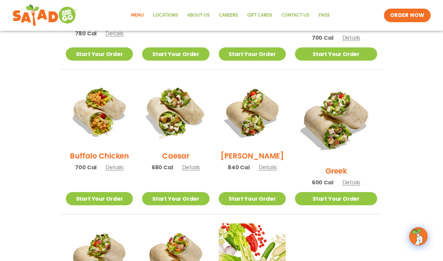 Image resolution: width=443 pixels, height=261 pixels. Describe the element at coordinates (176, 156) in the screenshot. I see `h2: Caesar` at that location.